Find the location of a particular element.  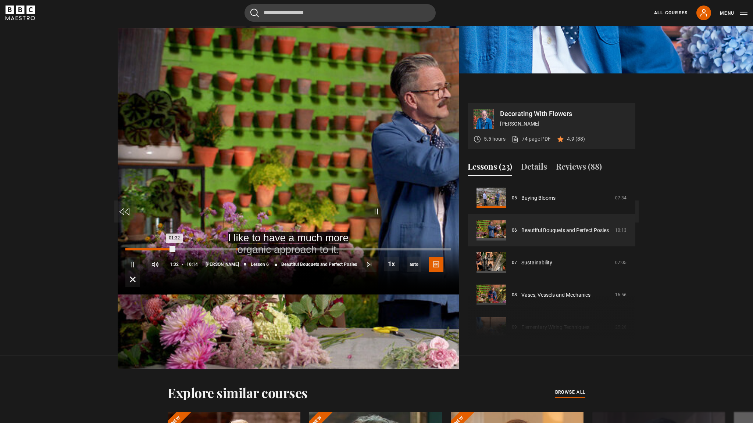

button: Pause is located at coordinates (133, 265).